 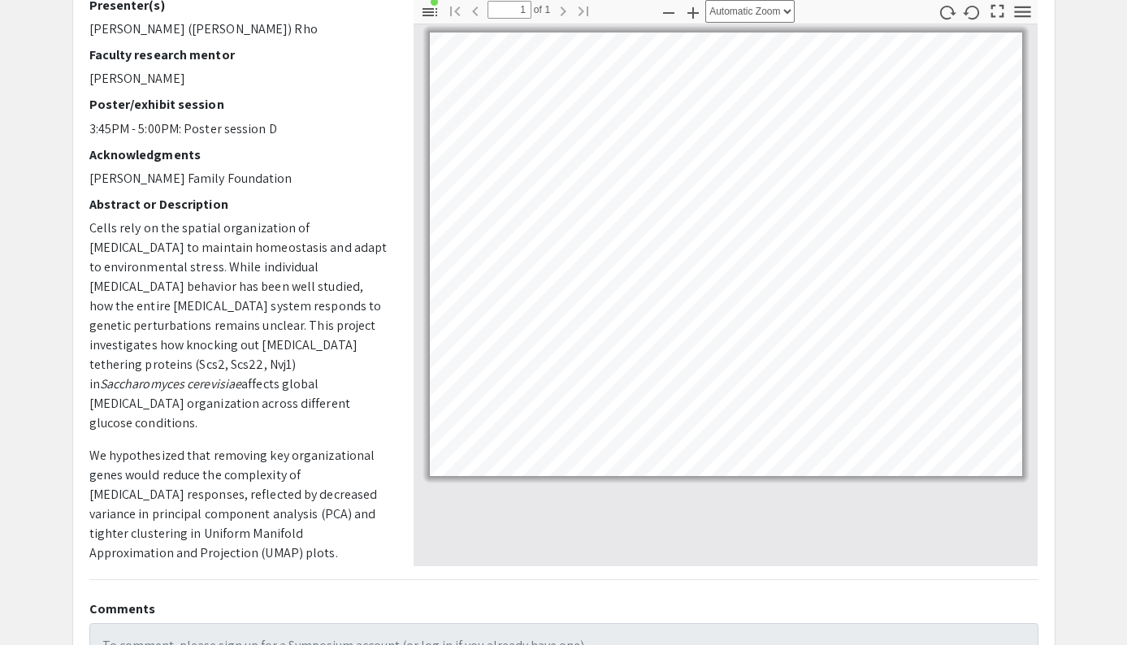 I want to click on h2: Comments, so click(x=564, y=608).